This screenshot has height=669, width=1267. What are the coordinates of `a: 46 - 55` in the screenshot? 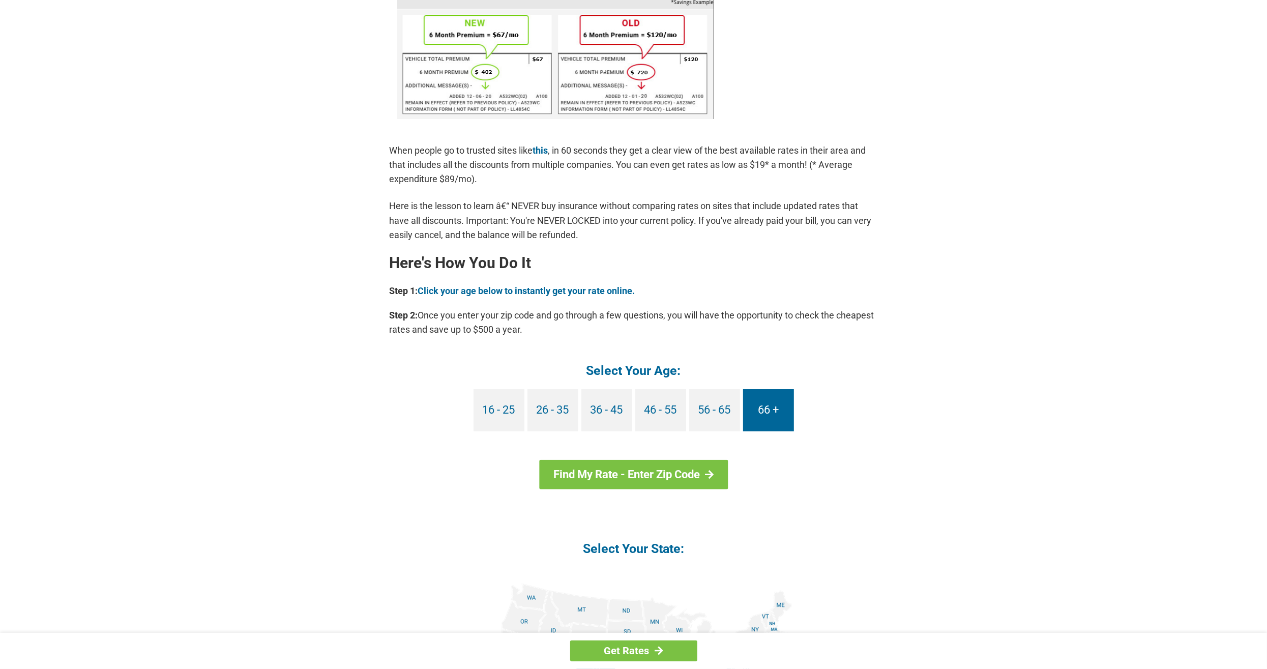 It's located at (661, 410).